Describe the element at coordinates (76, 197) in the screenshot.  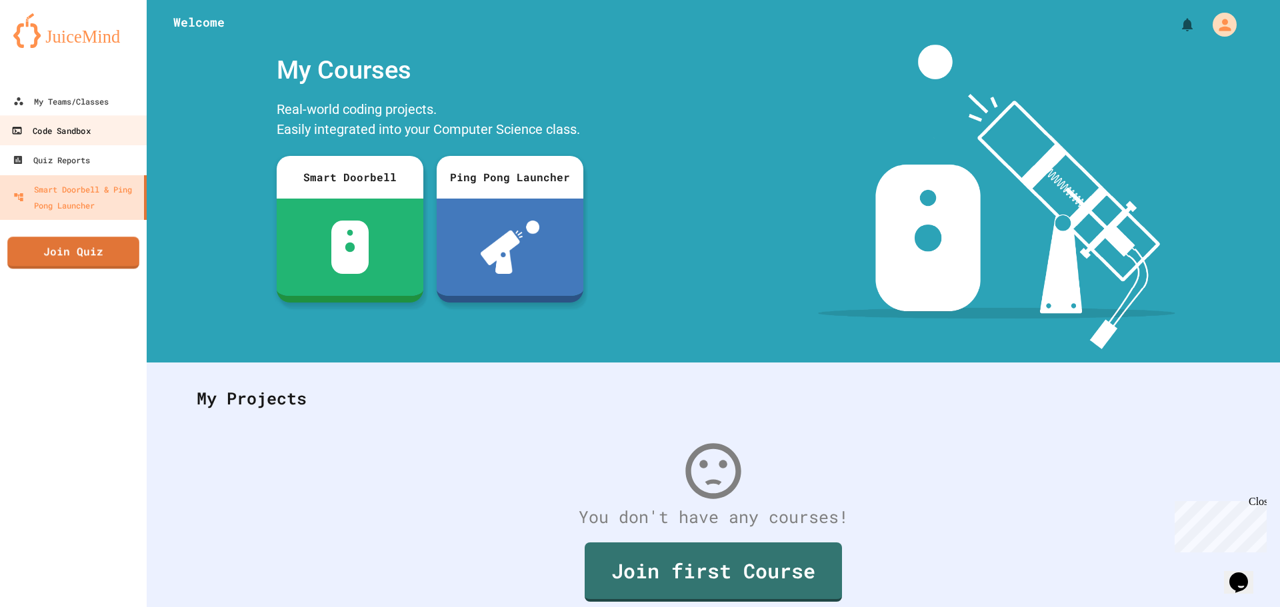
I see `div: Smart Doorbell & Ping Pong Launcher` at that location.